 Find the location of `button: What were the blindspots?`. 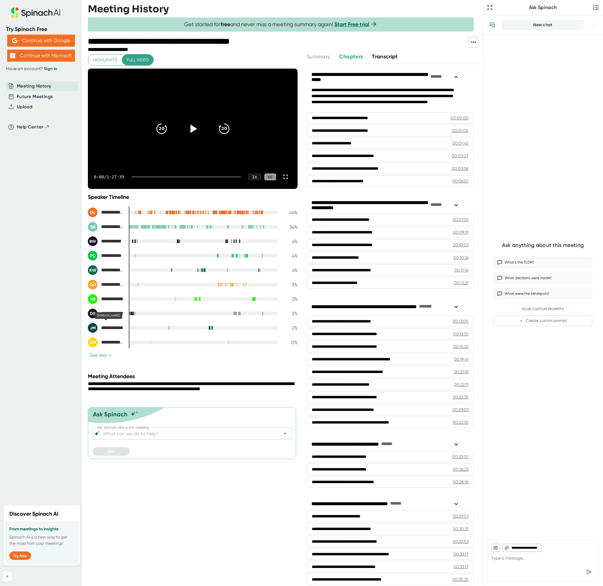

button: What were the blindspots? is located at coordinates (543, 294).